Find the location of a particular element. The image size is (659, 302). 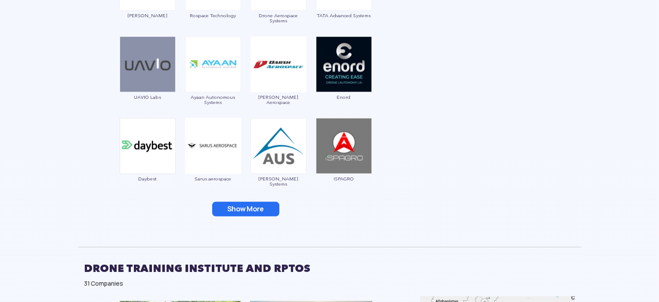

span: UAVIO Labs is located at coordinates (148, 97).